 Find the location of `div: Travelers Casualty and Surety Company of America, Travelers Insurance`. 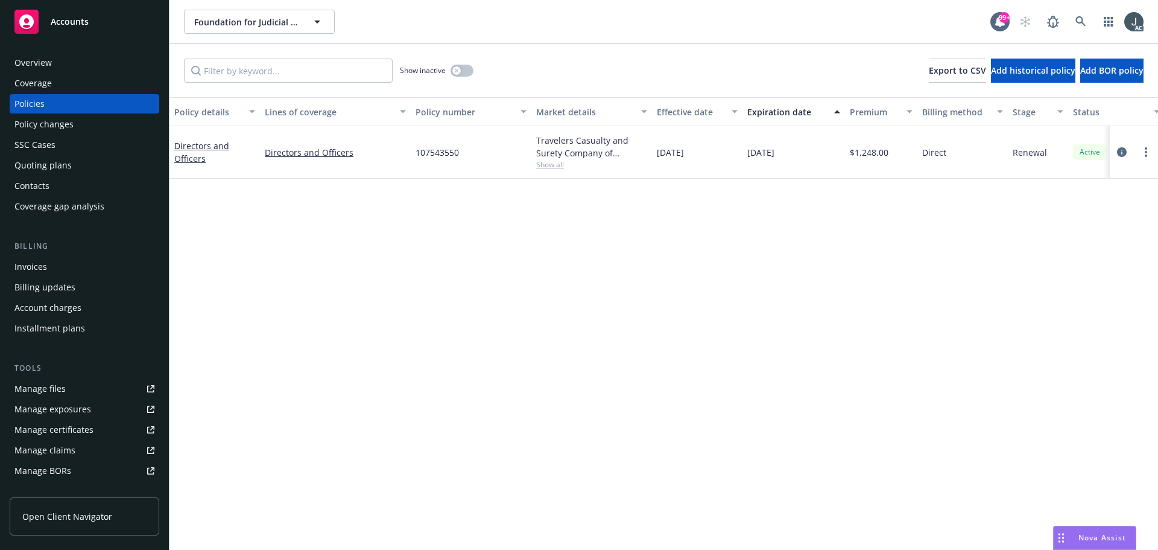

div: Travelers Casualty and Surety Company of America, Travelers Insurance is located at coordinates (592, 147).